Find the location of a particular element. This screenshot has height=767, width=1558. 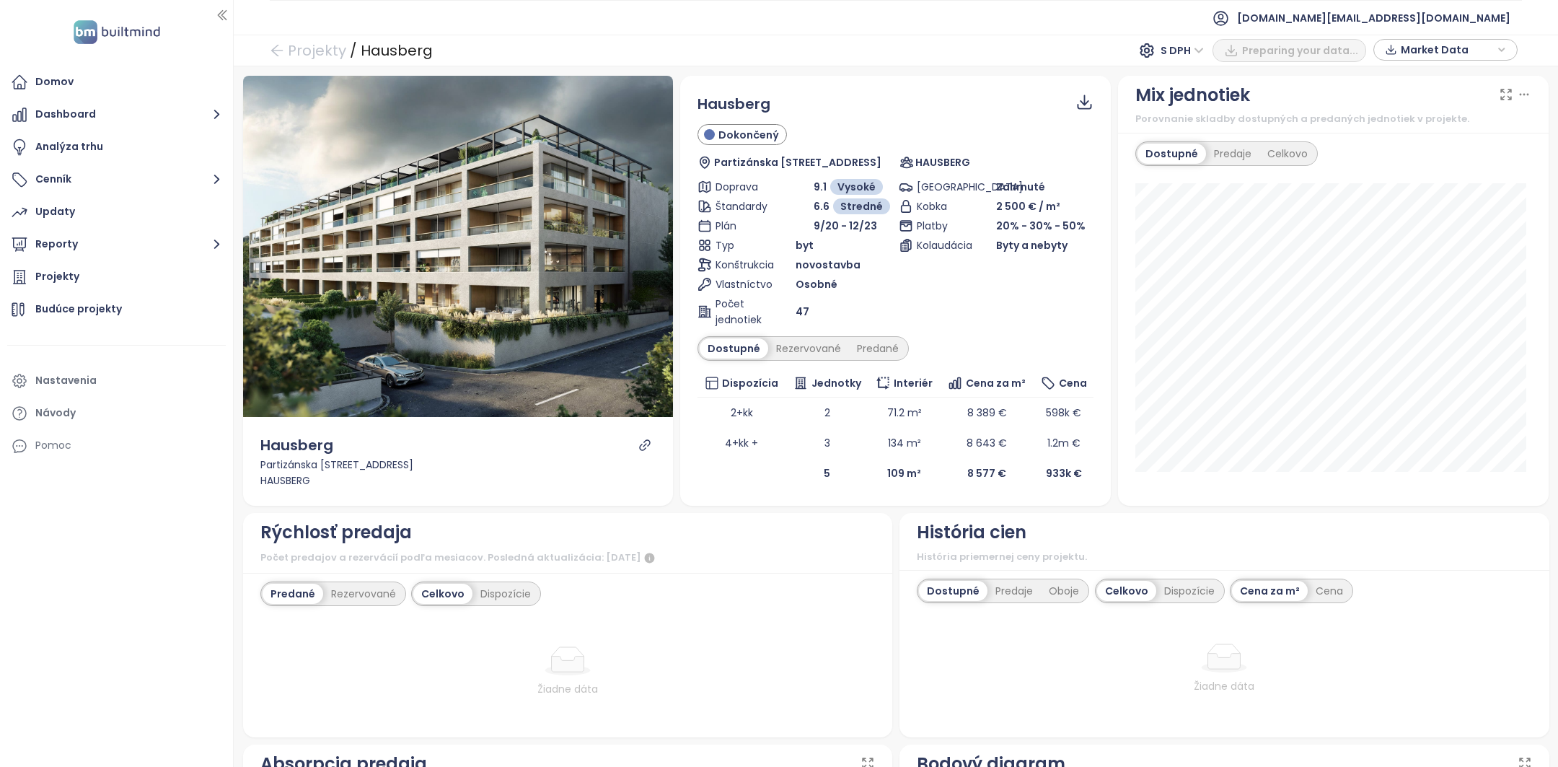

div: Nastavenia is located at coordinates (66, 380).